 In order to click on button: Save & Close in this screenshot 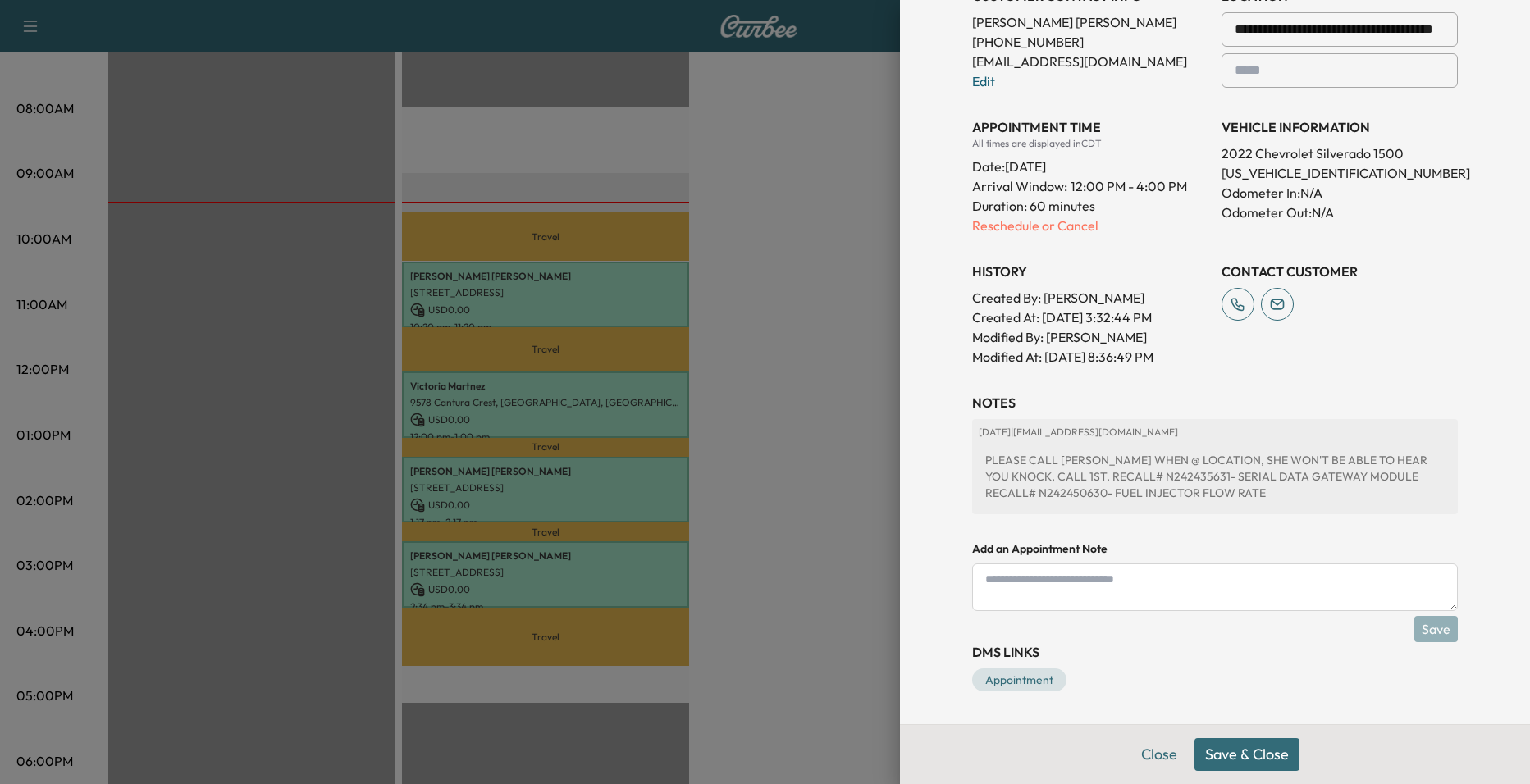, I will do `click(1247, 754)`.